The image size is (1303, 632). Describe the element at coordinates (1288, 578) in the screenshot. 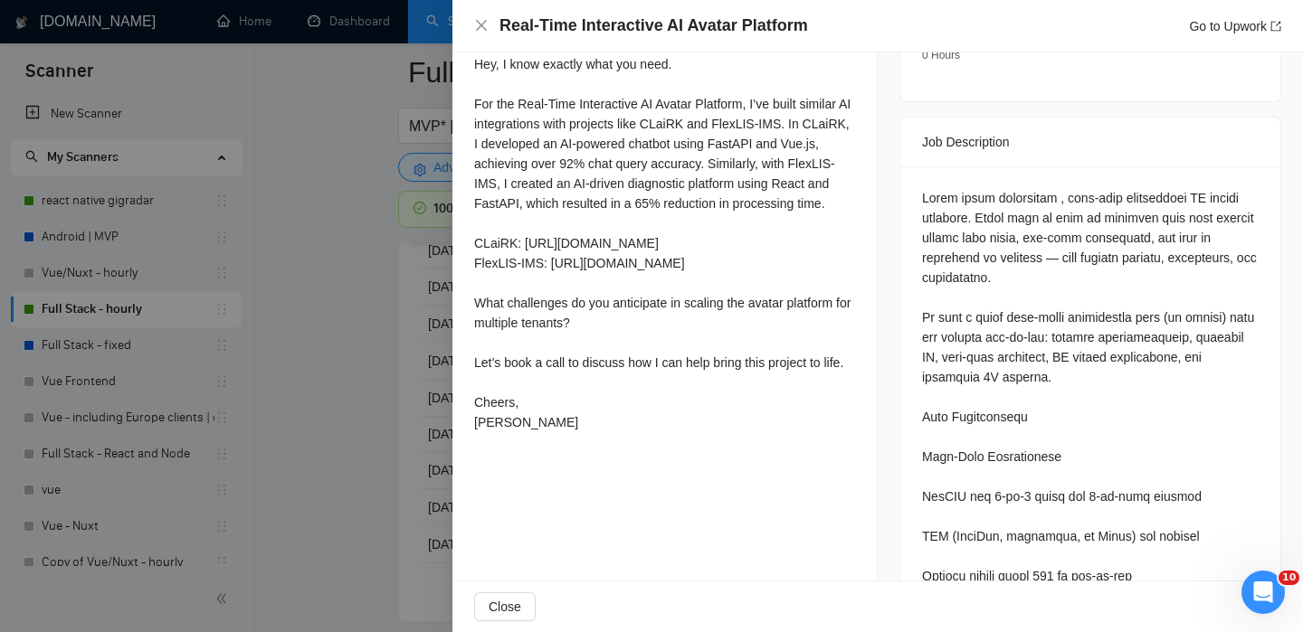

I see `span: 10` at that location.